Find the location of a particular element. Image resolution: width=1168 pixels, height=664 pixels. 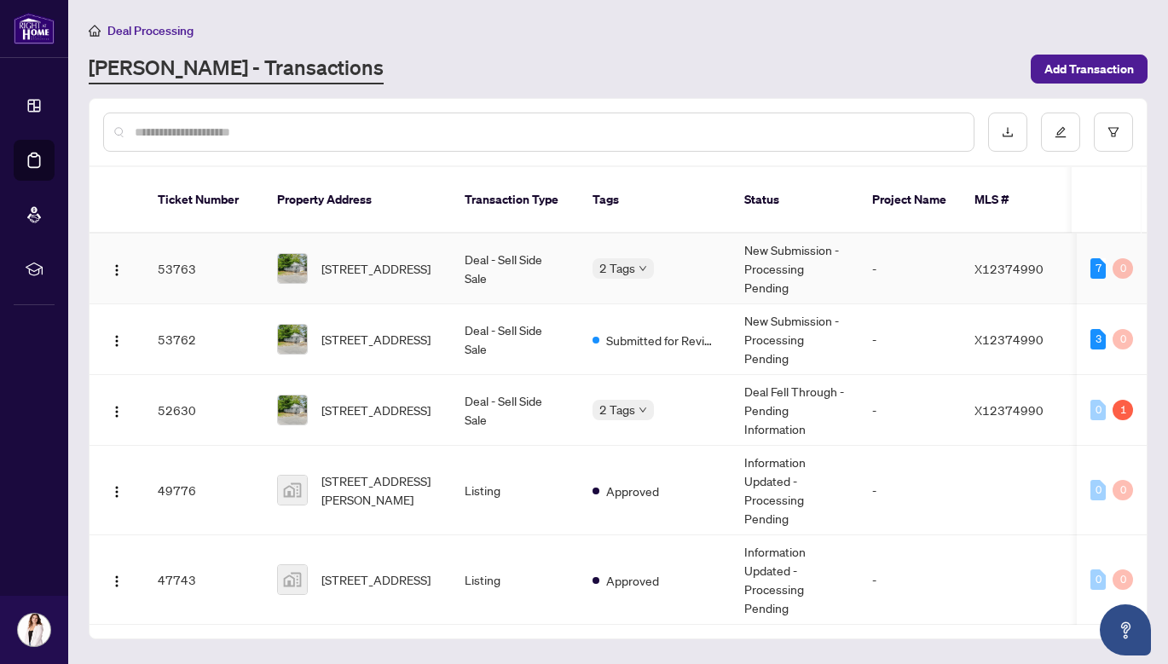

span: download is located at coordinates (1008, 132).